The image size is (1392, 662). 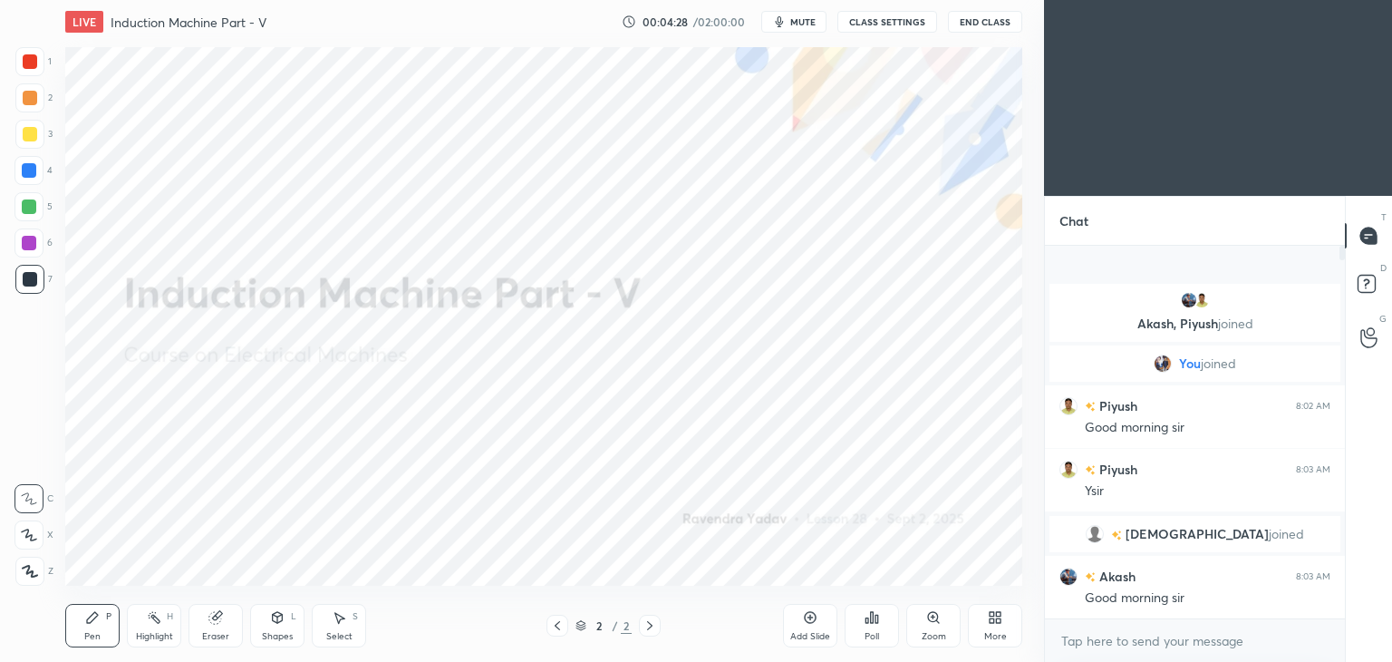 I want to click on div: Zoom, so click(x=934, y=636).